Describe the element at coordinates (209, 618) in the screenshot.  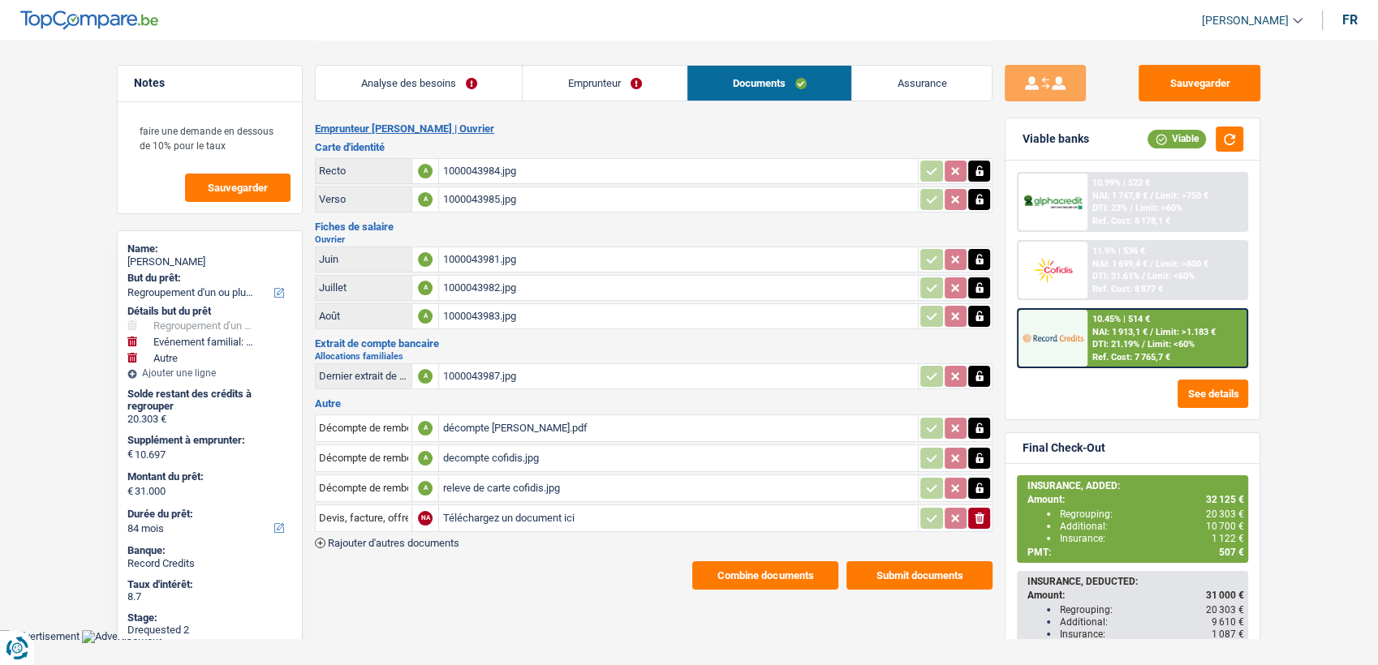
I see `div: Stage:` at that location.